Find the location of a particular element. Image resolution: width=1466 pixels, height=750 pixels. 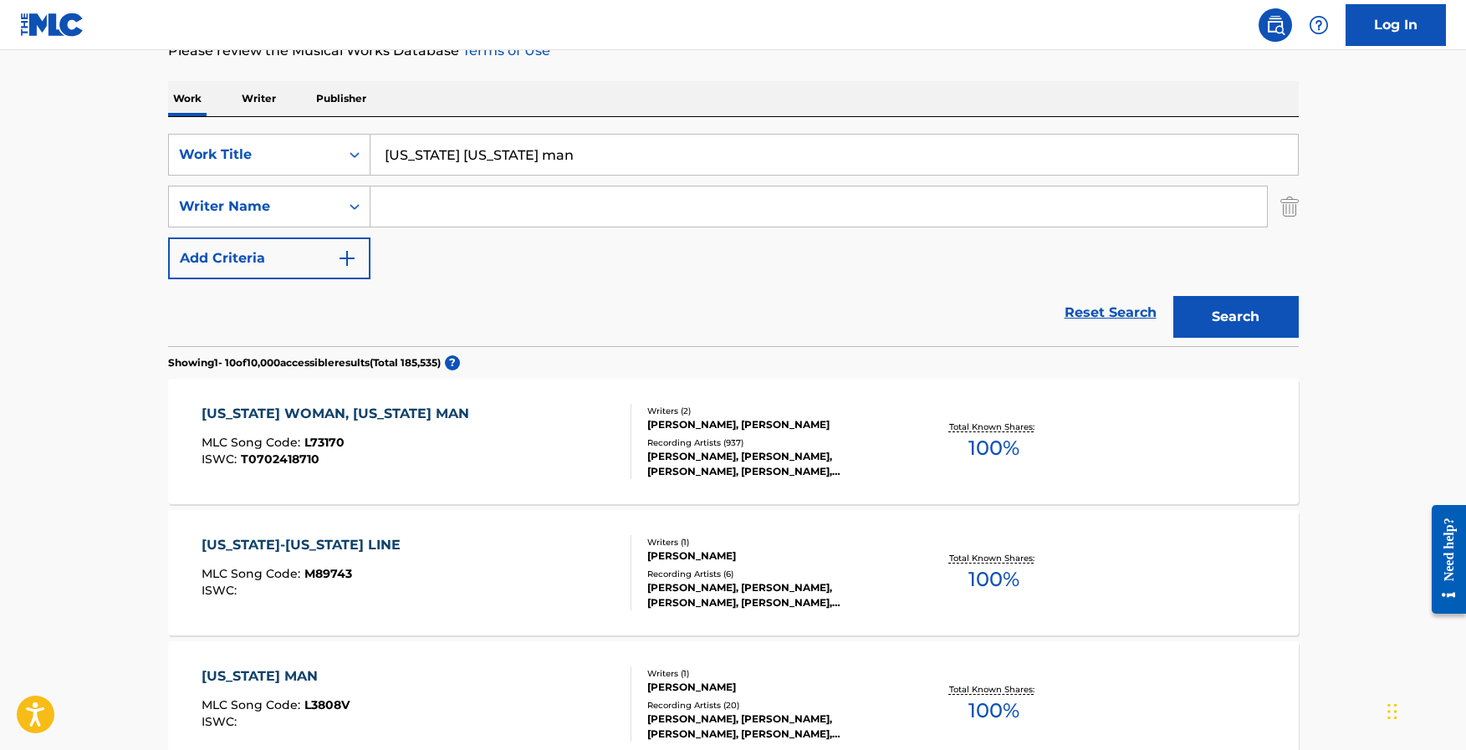

div: Recording Artists ( 20 ) is located at coordinates (774, 705).